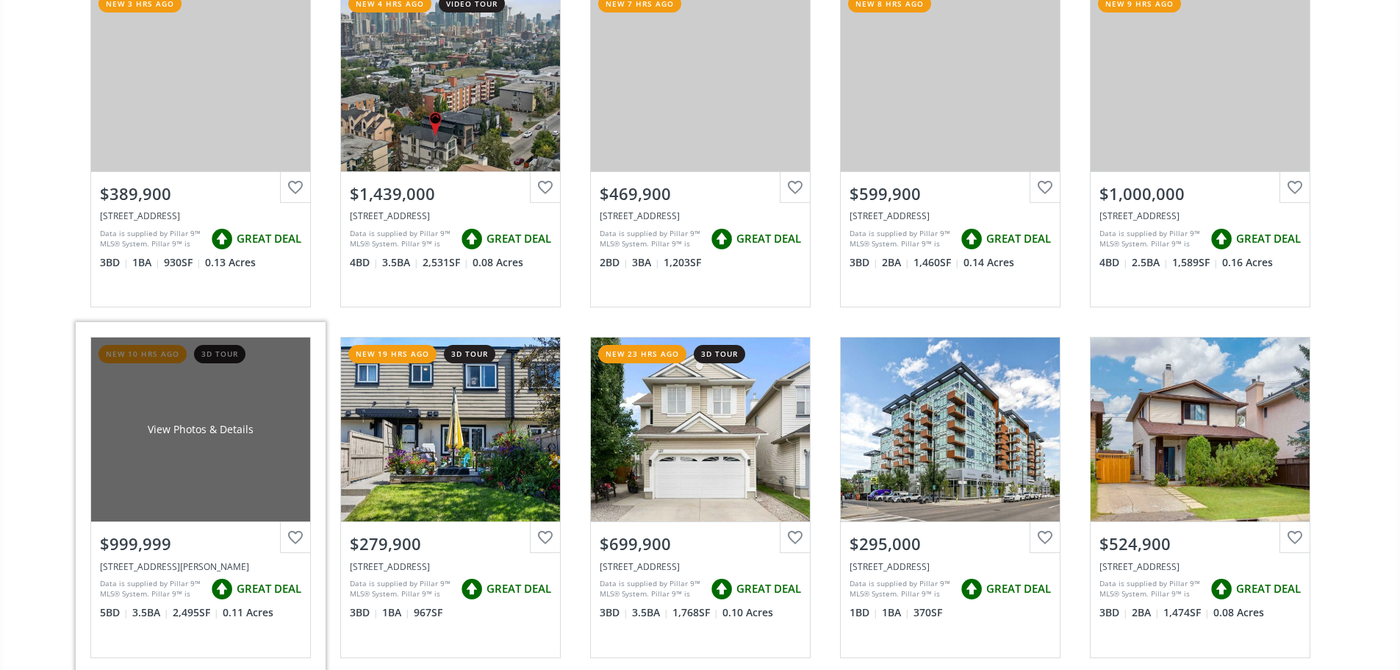 The image size is (1400, 670). What do you see at coordinates (201, 215) in the screenshot?
I see `div: 128 Huntwell Road NE, Calgary, AB T2K5S9` at bounding box center [201, 215].